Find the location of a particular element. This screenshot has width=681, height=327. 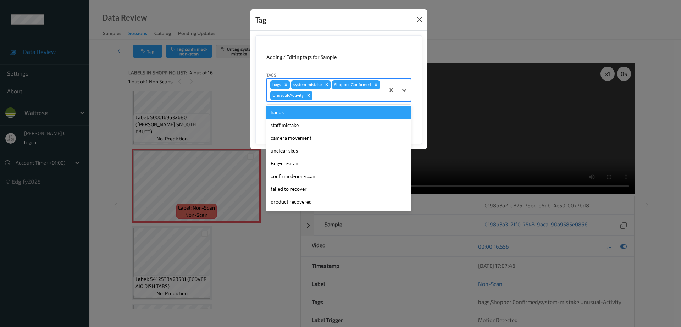

div: Remove Shopper Confirmed is located at coordinates (376, 85).